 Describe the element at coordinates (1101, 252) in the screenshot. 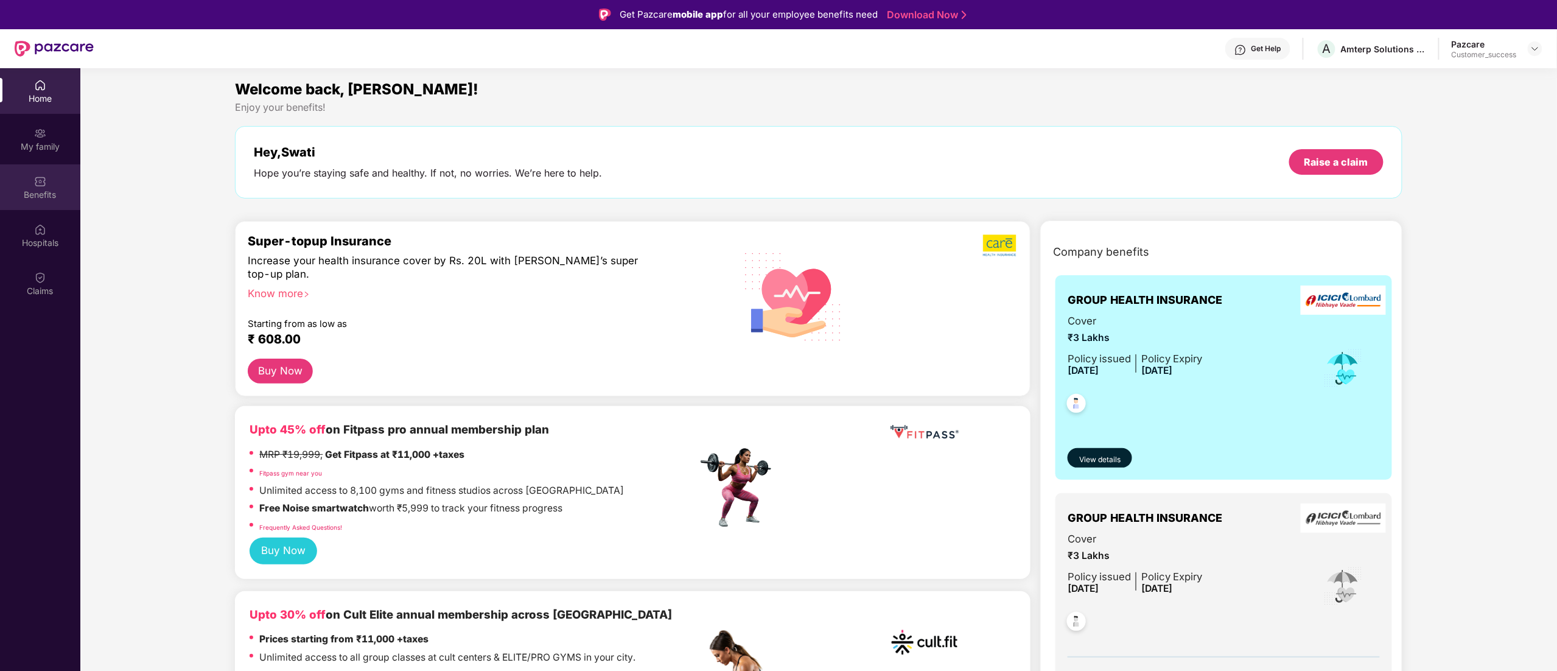

I see `span: Company benefits` at that location.